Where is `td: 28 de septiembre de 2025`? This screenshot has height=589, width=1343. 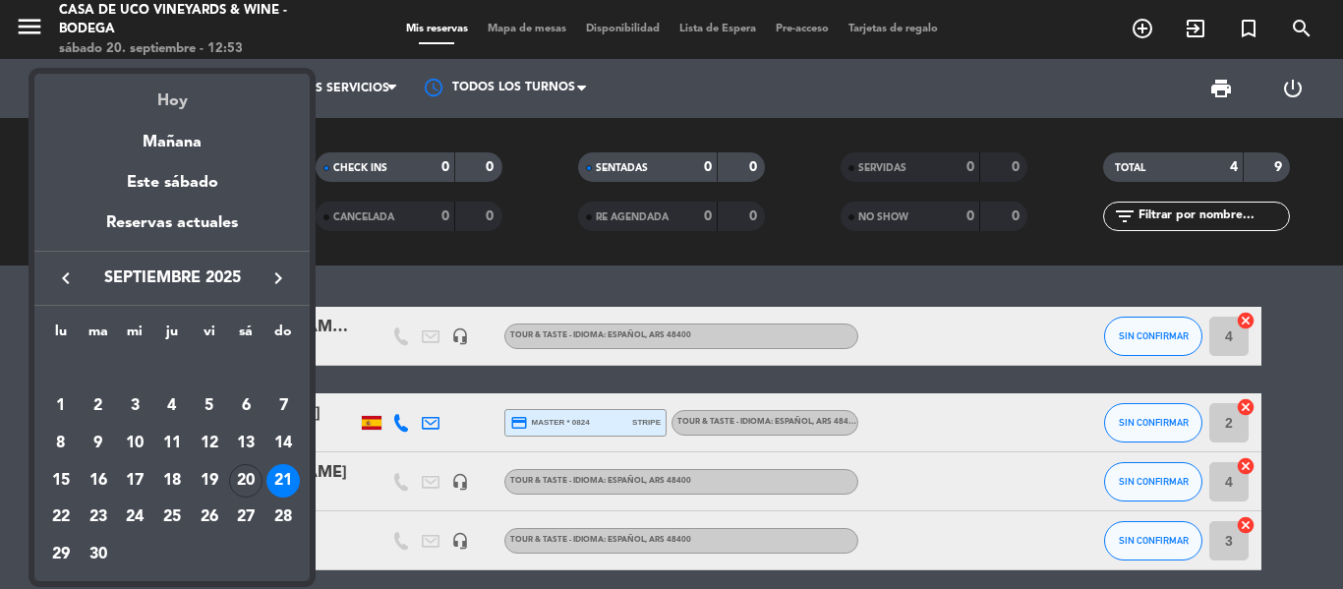
td: 28 de septiembre de 2025 is located at coordinates (283, 518).